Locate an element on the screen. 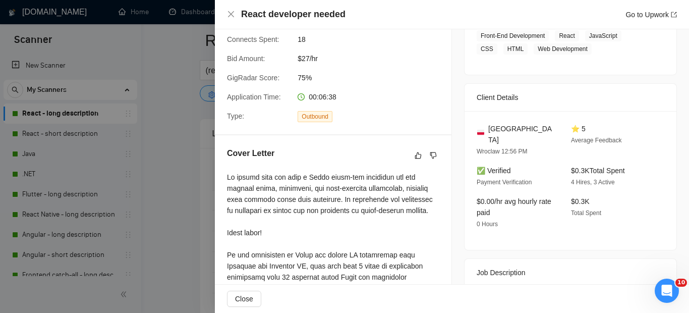 The width and height of the screenshot is (689, 313). span: 0 Hours is located at coordinates (488, 224).